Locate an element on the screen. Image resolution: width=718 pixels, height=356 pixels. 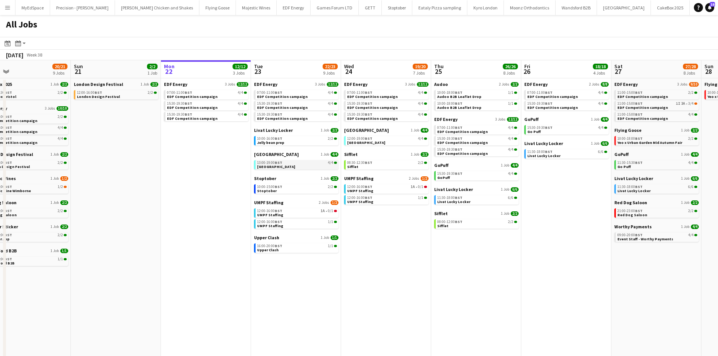
span: London Design Festival is located at coordinates (98, 84).